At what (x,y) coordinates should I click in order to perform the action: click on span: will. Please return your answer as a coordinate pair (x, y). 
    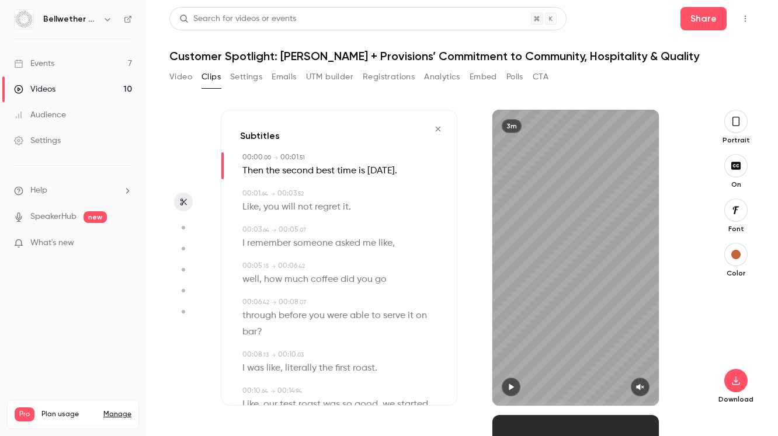
    Looking at the image, I should click on (288, 207).